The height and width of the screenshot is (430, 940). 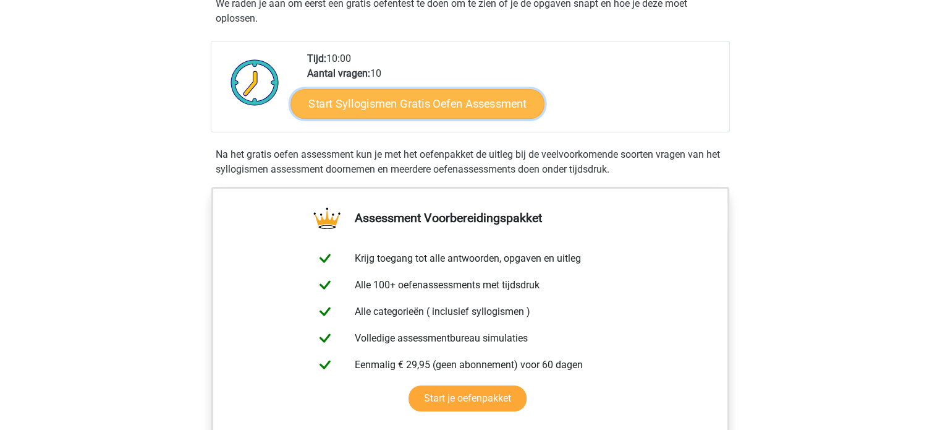 What do you see at coordinates (467, 398) in the screenshot?
I see `a: Start je oefenpakket` at bounding box center [467, 398].